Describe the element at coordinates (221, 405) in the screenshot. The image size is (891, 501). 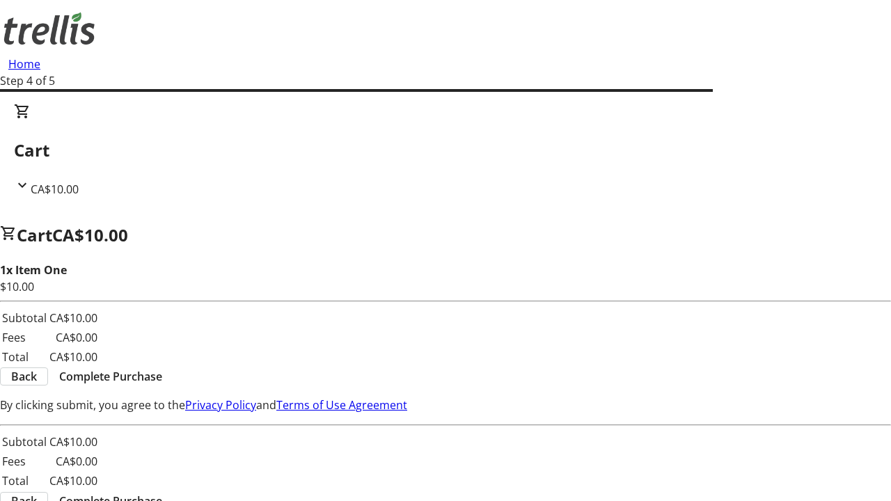
I see `a: Privacy Policy` at that location.